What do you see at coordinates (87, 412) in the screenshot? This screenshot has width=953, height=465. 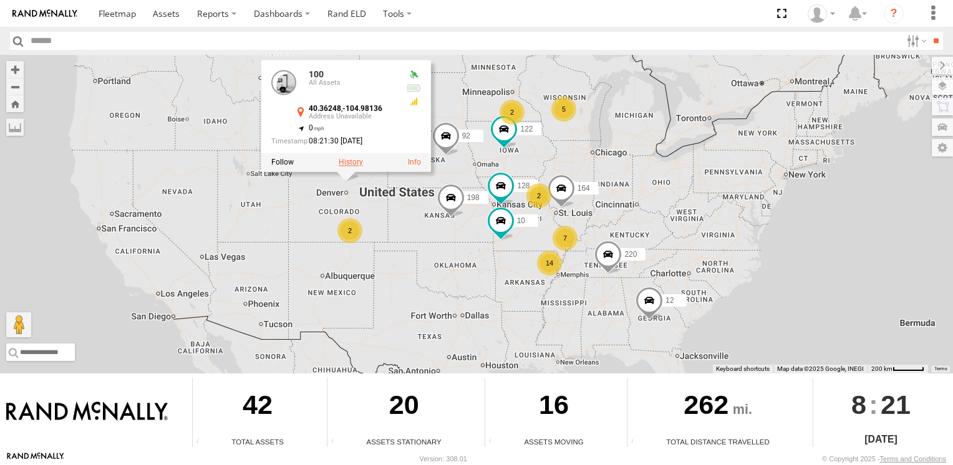 I see `img: Rand McNally` at bounding box center [87, 412].